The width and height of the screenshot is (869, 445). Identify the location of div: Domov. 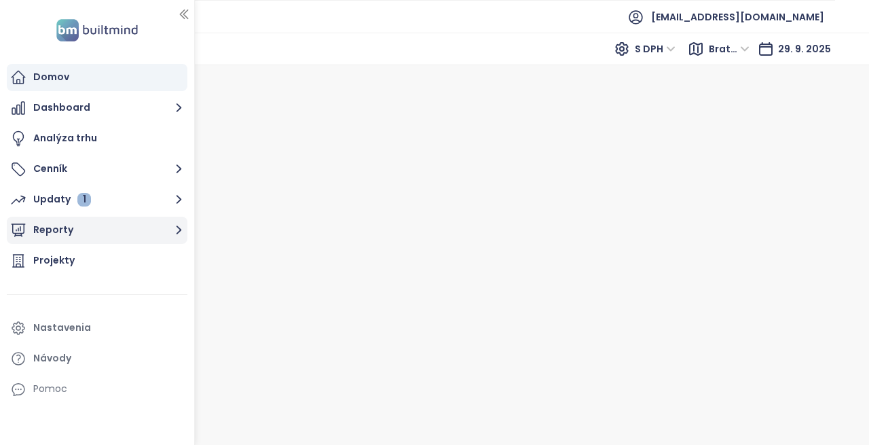
(51, 77).